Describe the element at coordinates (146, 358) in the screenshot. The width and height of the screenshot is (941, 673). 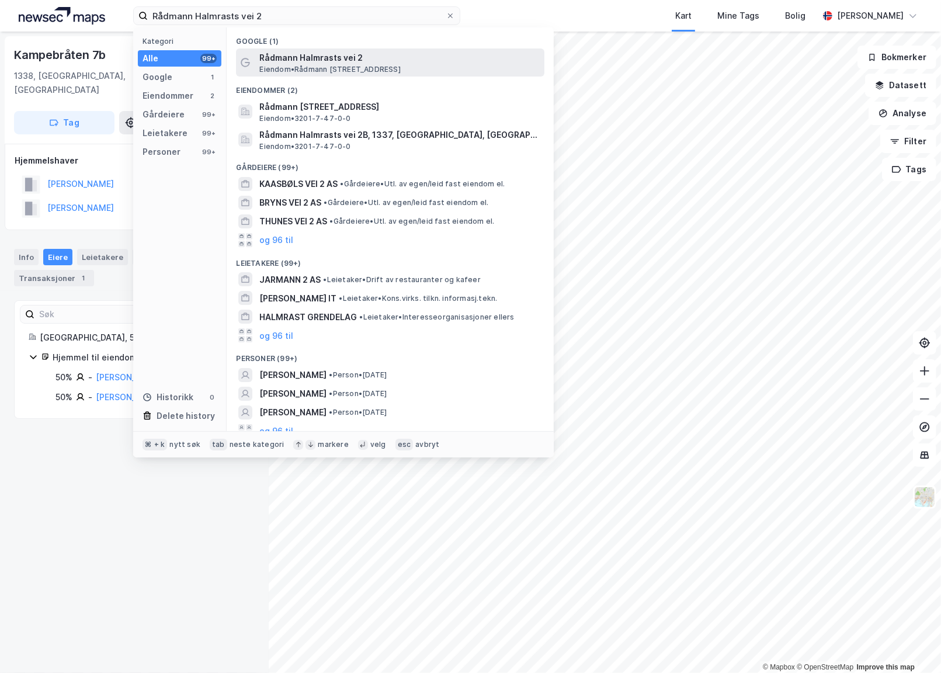
I see `div: Hjemmel til eiendomsrett` at that location.